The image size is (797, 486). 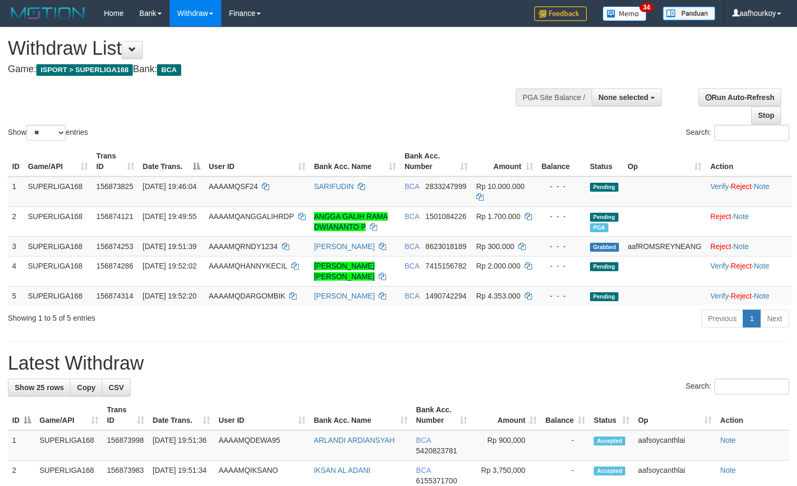 I want to click on td: 4, so click(x=16, y=271).